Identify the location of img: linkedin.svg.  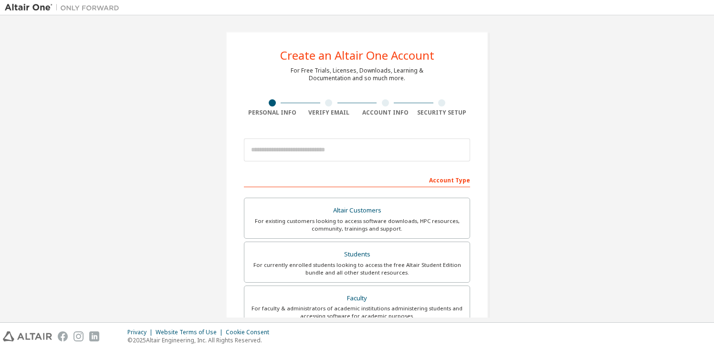
(94, 336).